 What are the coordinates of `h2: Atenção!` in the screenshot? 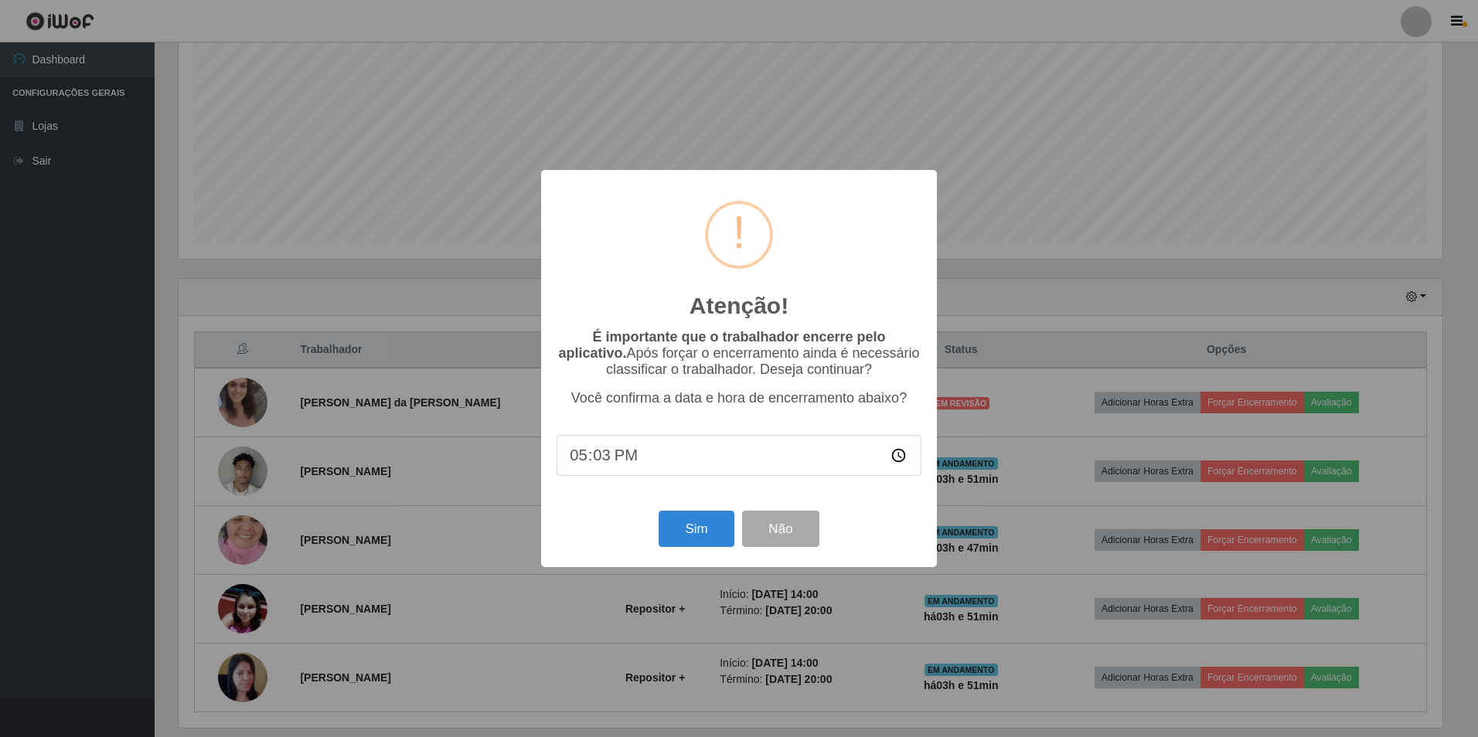 It's located at (739, 306).